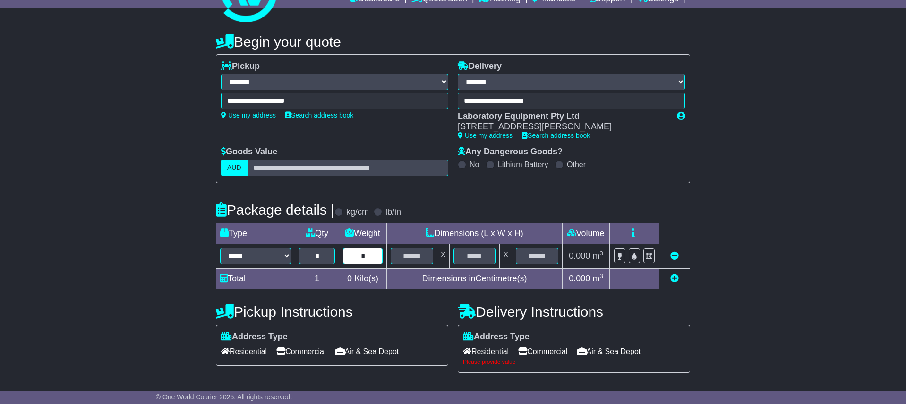 This screenshot has height=404, width=906. I want to click on a: Add new item, so click(674, 279).